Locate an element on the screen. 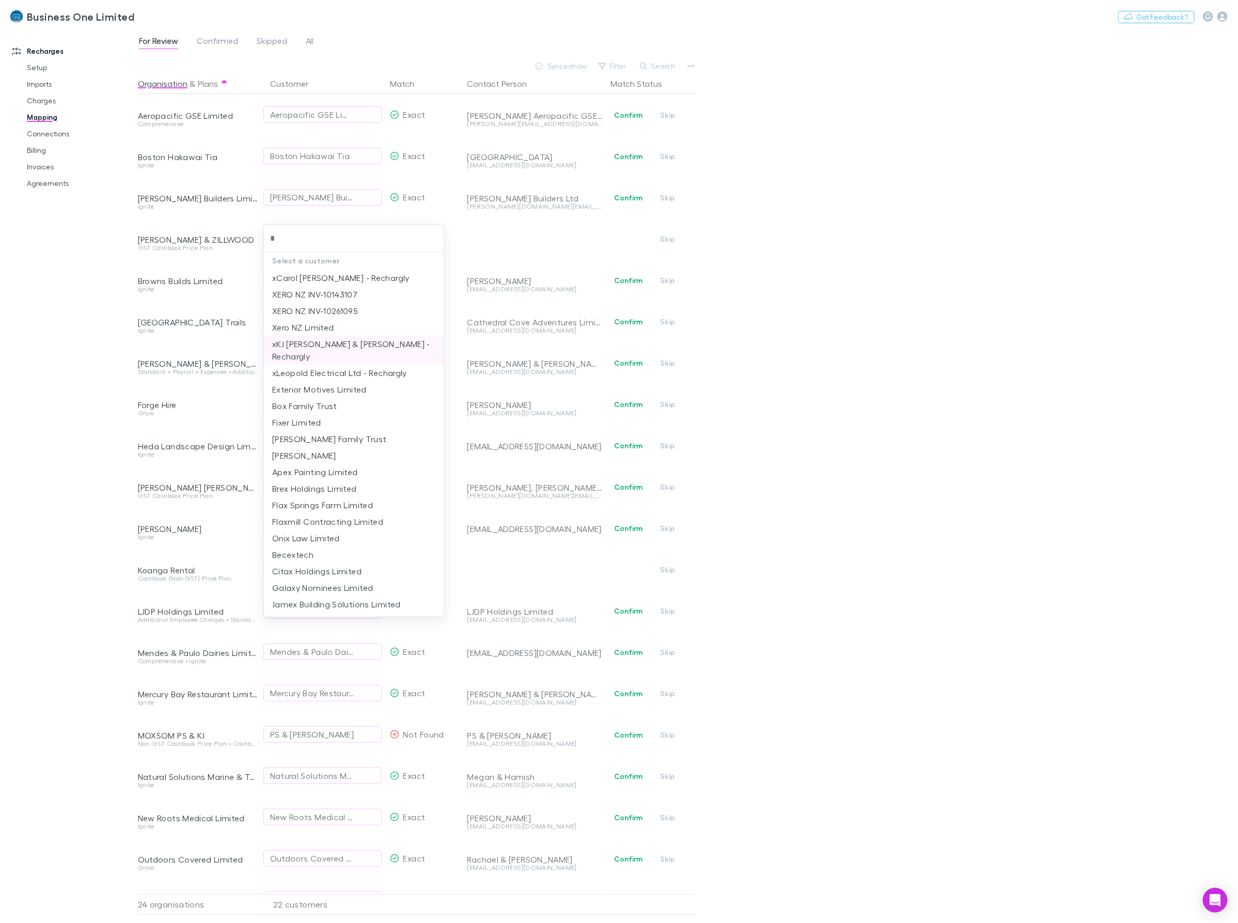 The height and width of the screenshot is (923, 1238). li: XERO NZ INV-10143107 is located at coordinates (354, 294).